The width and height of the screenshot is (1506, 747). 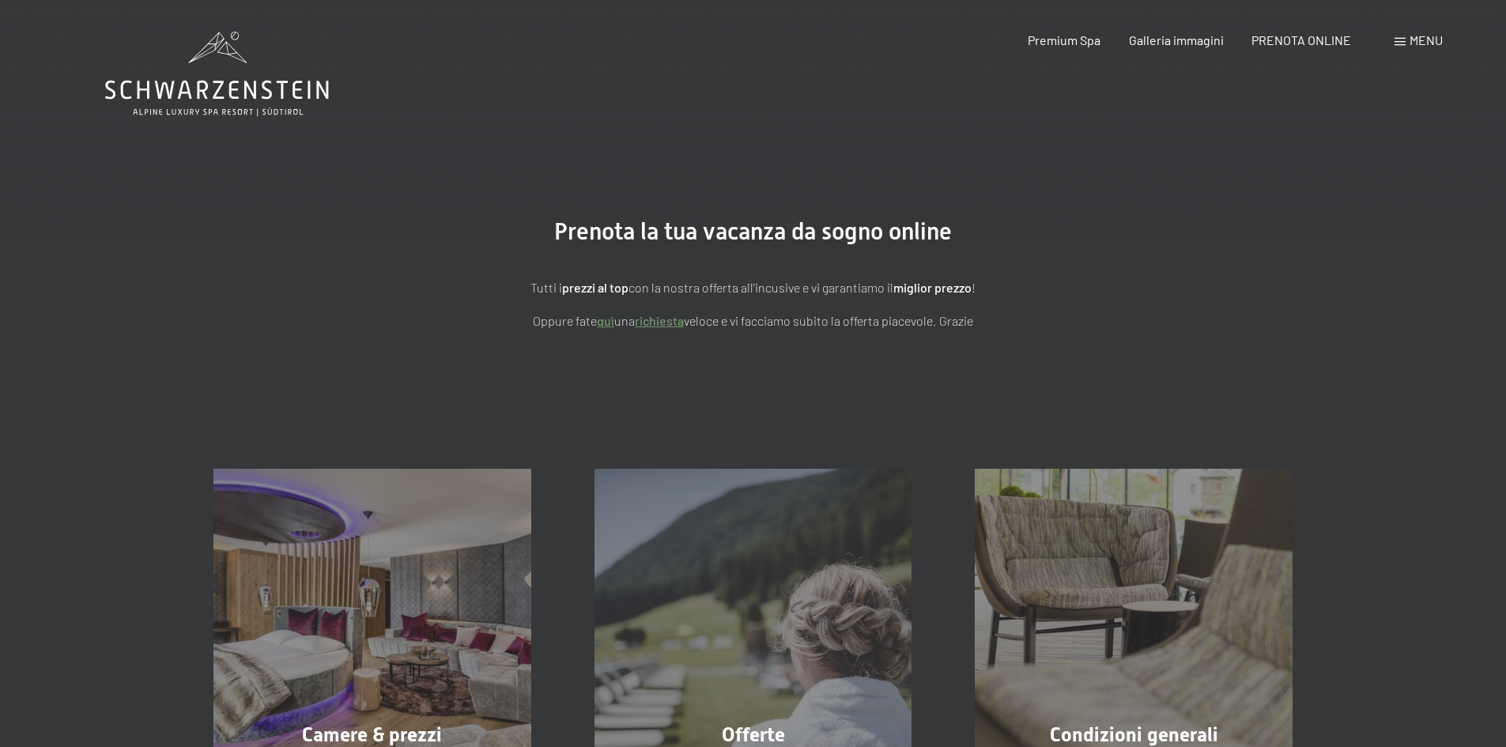 What do you see at coordinates (1176, 40) in the screenshot?
I see `span: Galleria immagini` at bounding box center [1176, 40].